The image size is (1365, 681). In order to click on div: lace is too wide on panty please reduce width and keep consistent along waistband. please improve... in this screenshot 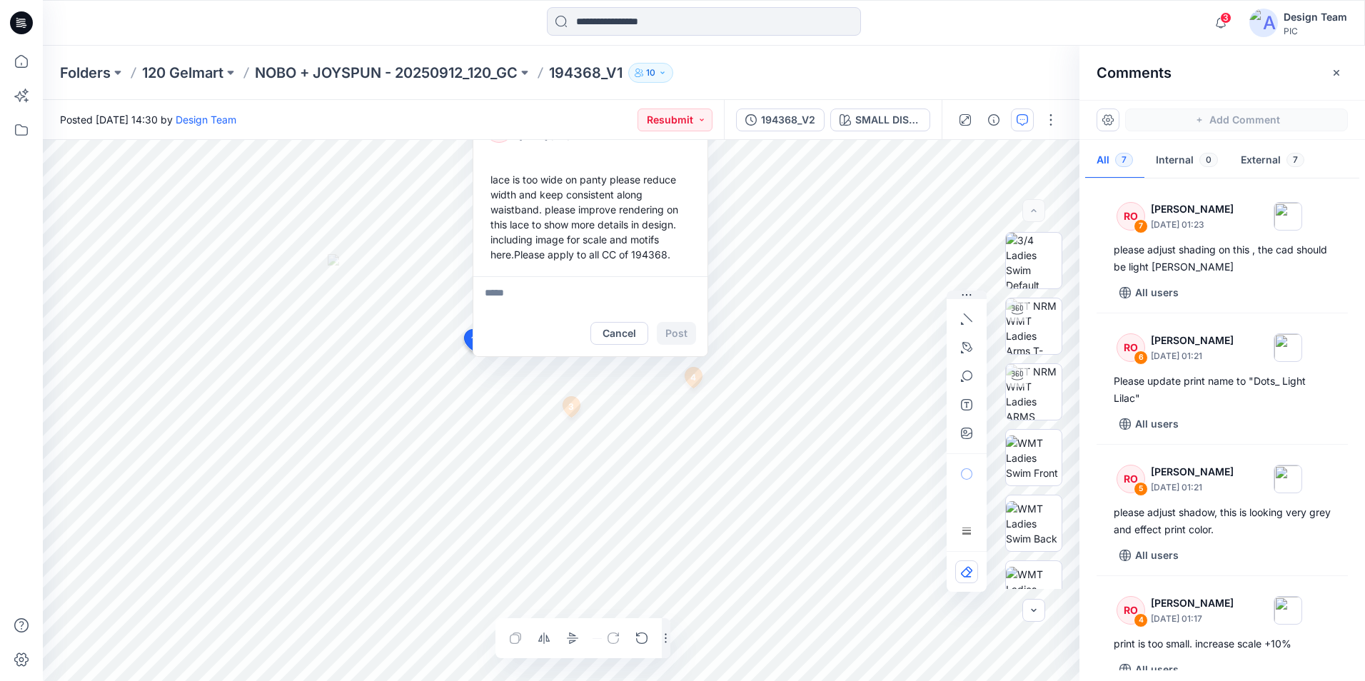, I will do `click(590, 217)`.